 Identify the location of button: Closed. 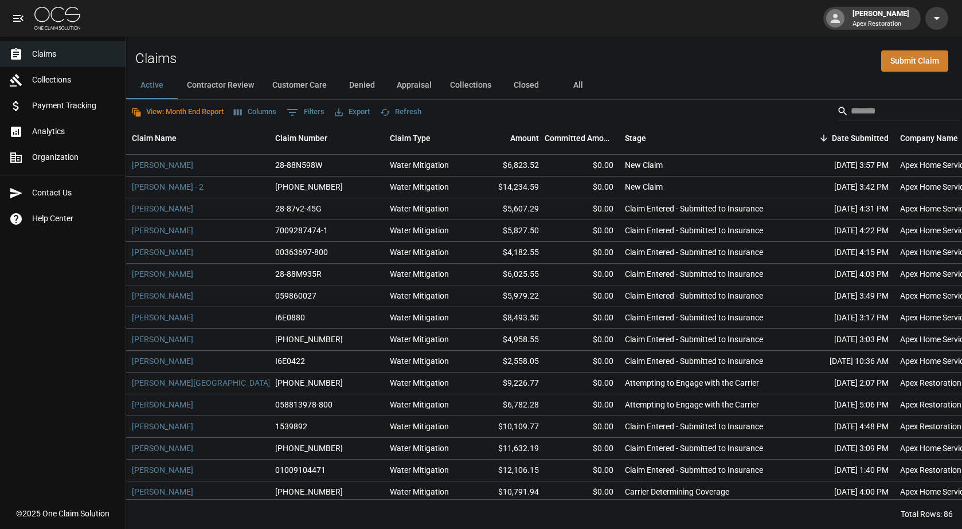
(526, 85).